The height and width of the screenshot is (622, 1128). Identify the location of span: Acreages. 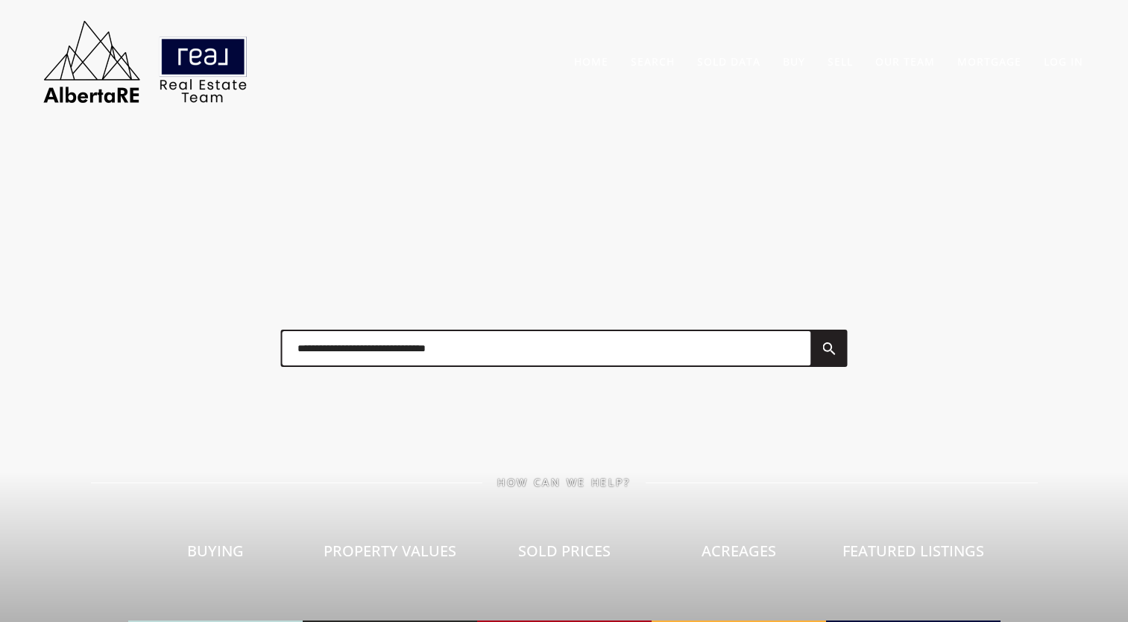
(739, 550).